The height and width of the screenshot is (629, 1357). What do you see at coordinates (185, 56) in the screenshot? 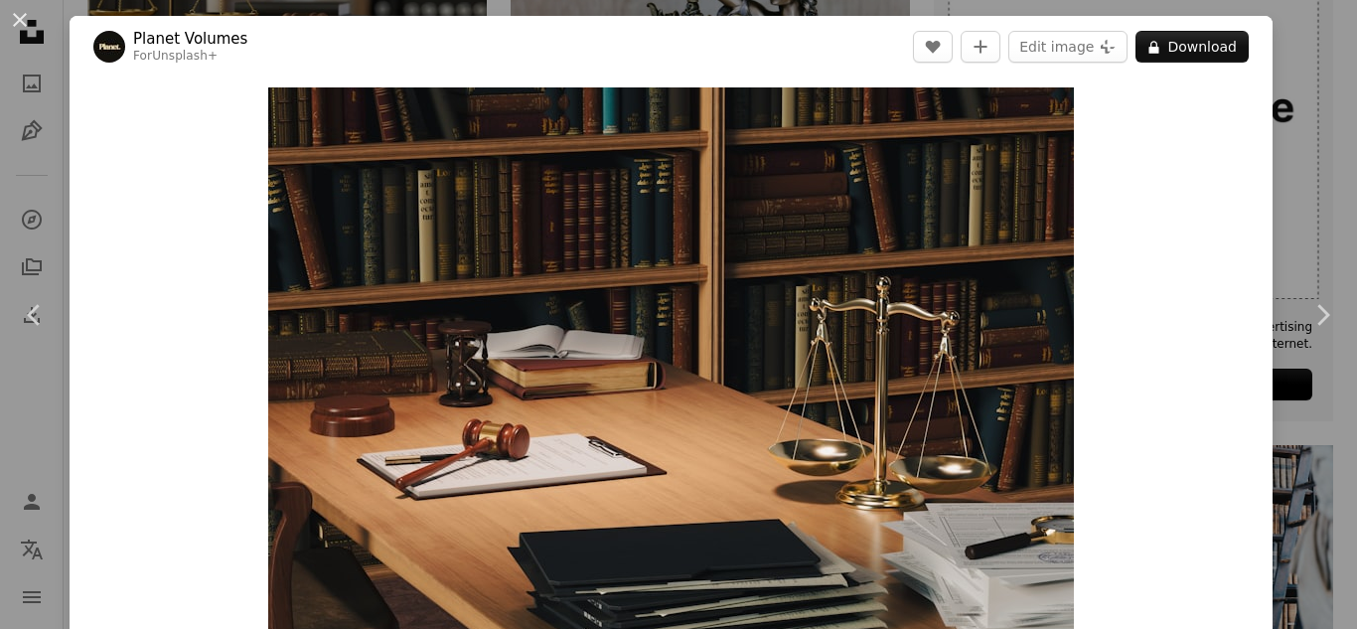
I see `a: Unsplash+` at bounding box center [185, 56].